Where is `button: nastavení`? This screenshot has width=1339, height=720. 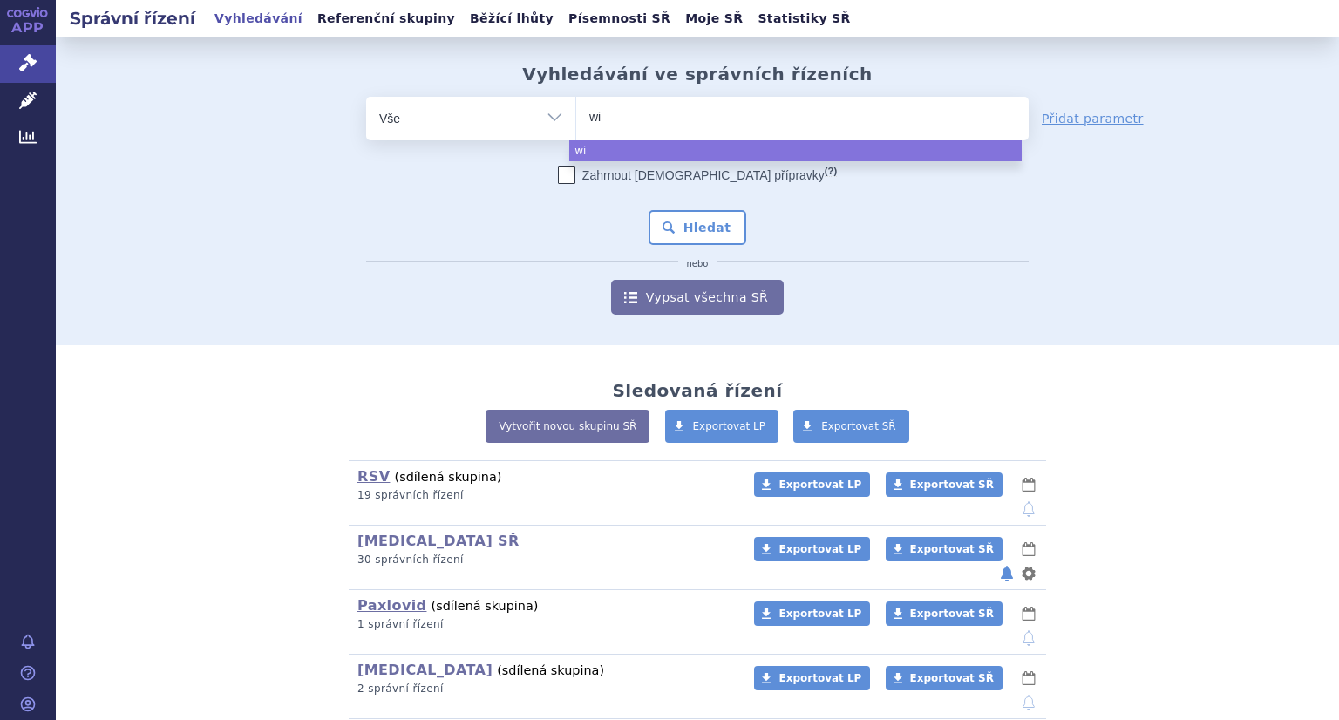 button: nastavení is located at coordinates (1029, 574).